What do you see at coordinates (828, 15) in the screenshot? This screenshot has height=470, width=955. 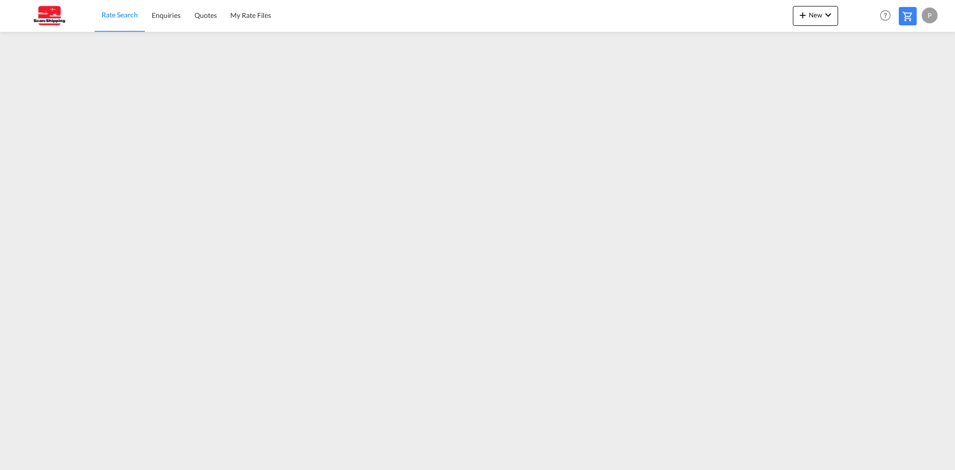 I see `md-icon: icon-chevron-down` at bounding box center [828, 15].